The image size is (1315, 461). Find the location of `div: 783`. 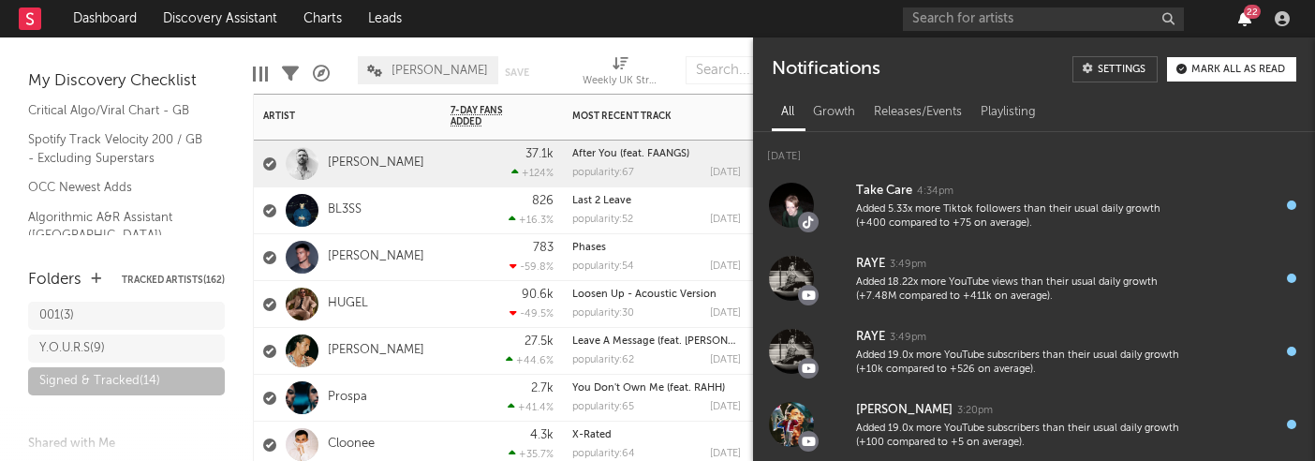

div: 783 is located at coordinates (543, 247).